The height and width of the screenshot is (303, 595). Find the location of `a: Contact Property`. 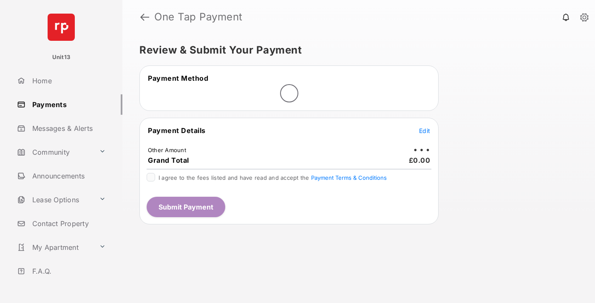

a: Contact Property is located at coordinates (68, 223).